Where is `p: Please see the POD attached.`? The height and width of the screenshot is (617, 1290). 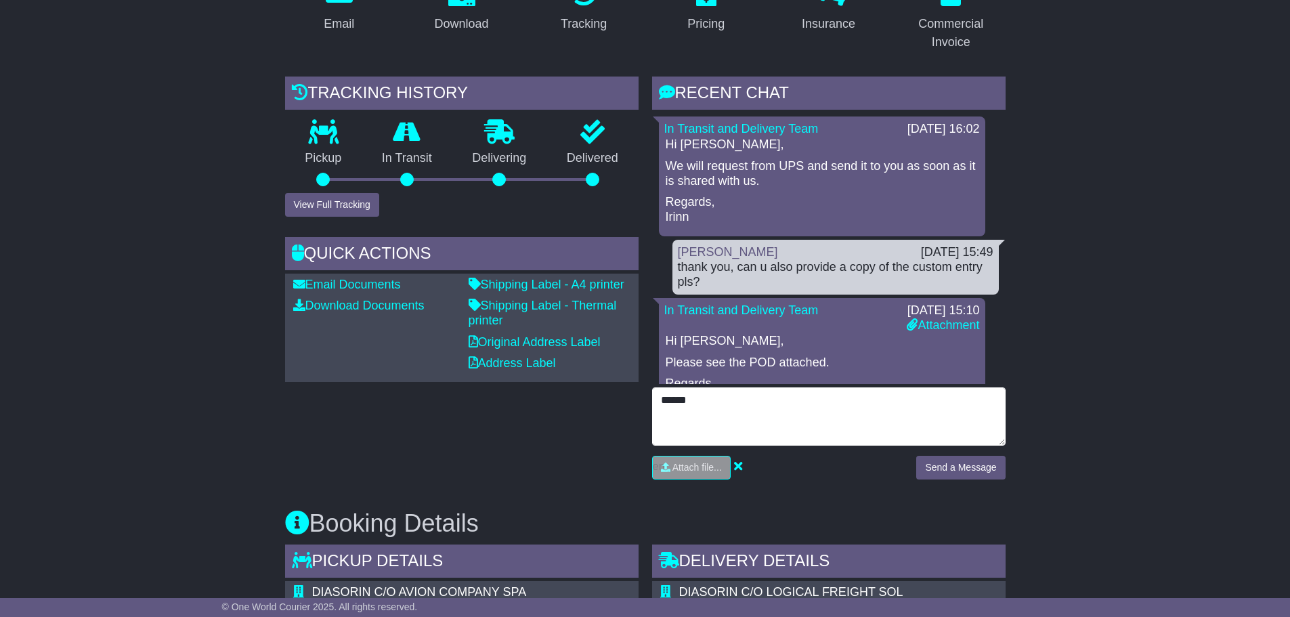
p: Please see the POD attached. is located at coordinates (822, 363).